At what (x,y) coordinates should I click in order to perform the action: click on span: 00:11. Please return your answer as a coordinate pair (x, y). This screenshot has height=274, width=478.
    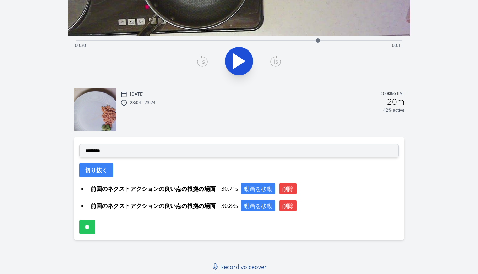
    Looking at the image, I should click on (398, 45).